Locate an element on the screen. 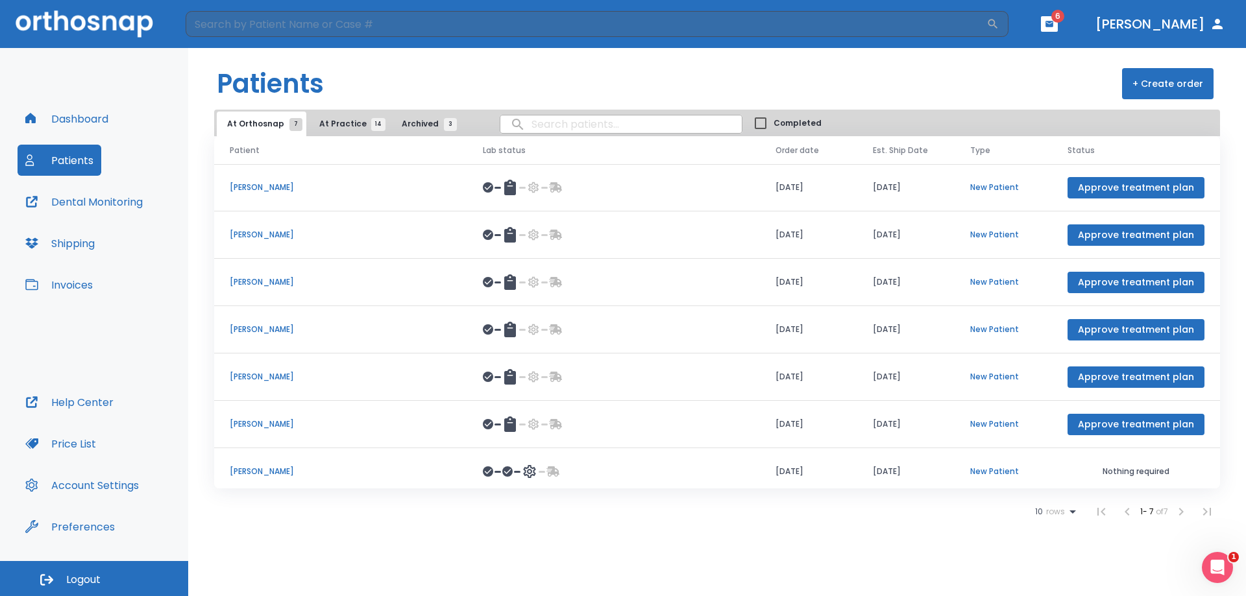  button: Shipping is located at coordinates (60, 243).